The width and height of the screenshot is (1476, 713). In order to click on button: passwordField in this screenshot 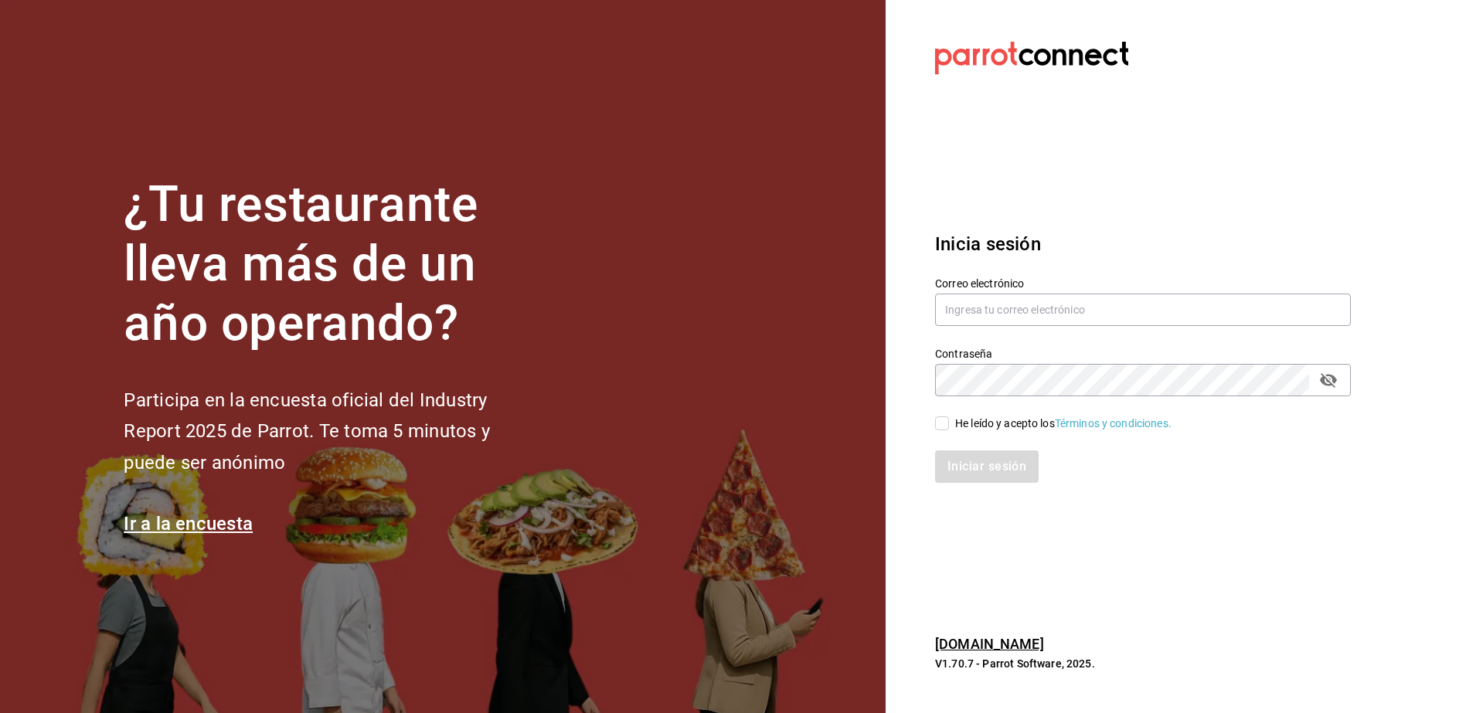, I will do `click(1329, 380)`.